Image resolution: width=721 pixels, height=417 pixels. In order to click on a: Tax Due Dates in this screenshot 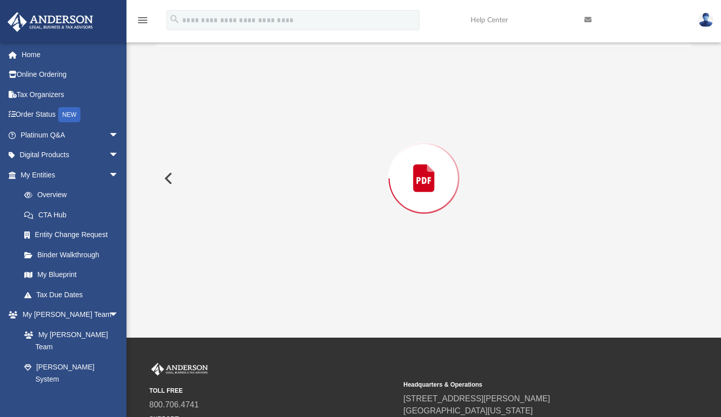, I will do `click(74, 295)`.